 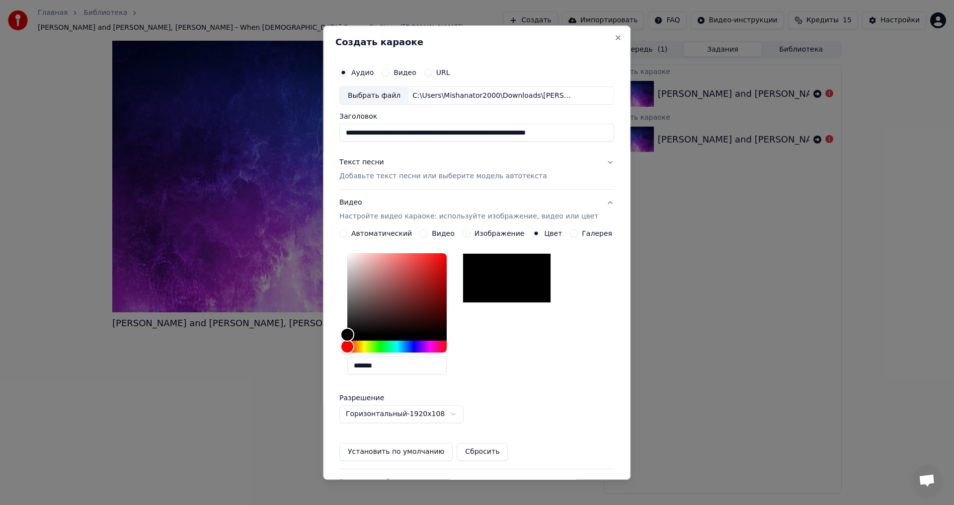 I want to click on label: Аудио, so click(x=362, y=73).